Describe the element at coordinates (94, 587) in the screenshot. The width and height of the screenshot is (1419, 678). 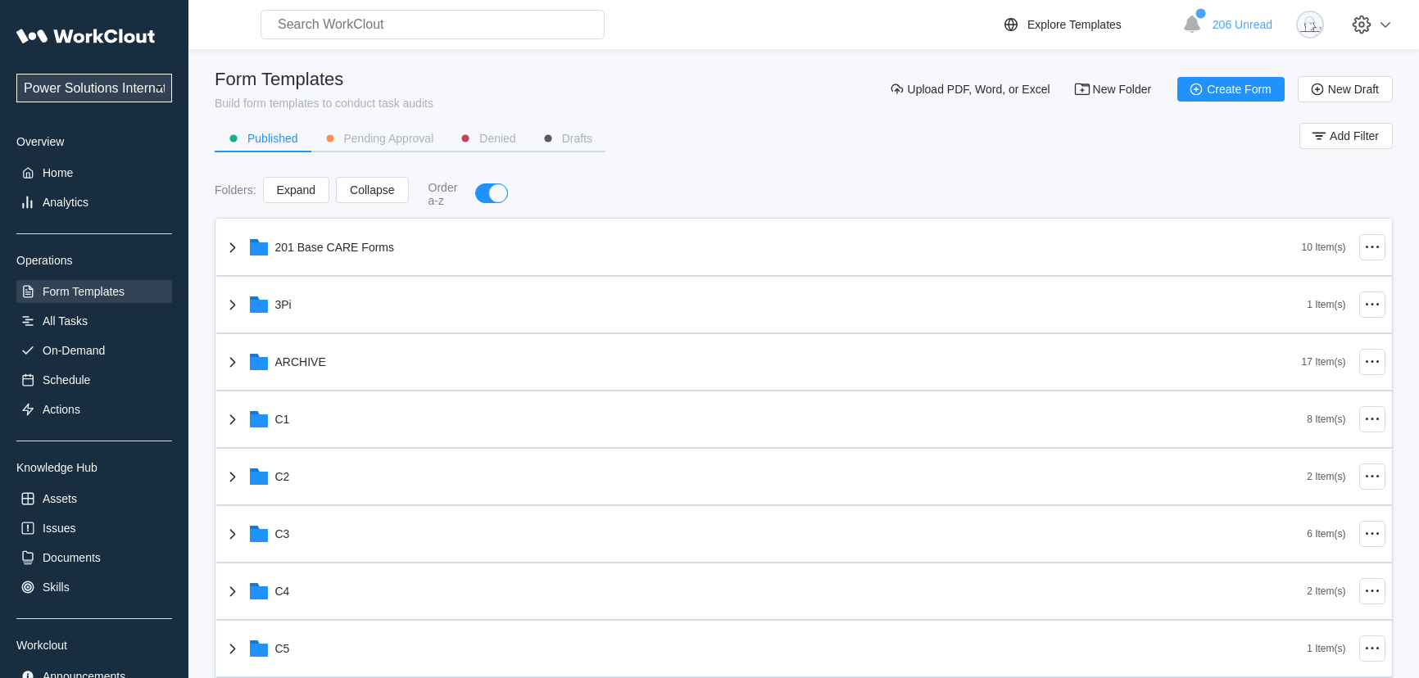
I see `a: Skills` at that location.